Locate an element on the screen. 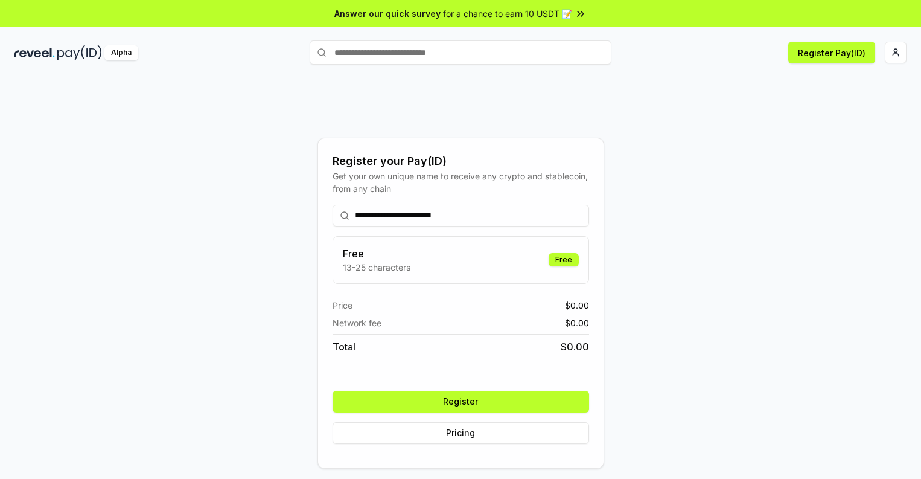 This screenshot has width=921, height=479. div: Get your own unique name to receive any crypto and stablecoin, from any chain is located at coordinates (461, 182).